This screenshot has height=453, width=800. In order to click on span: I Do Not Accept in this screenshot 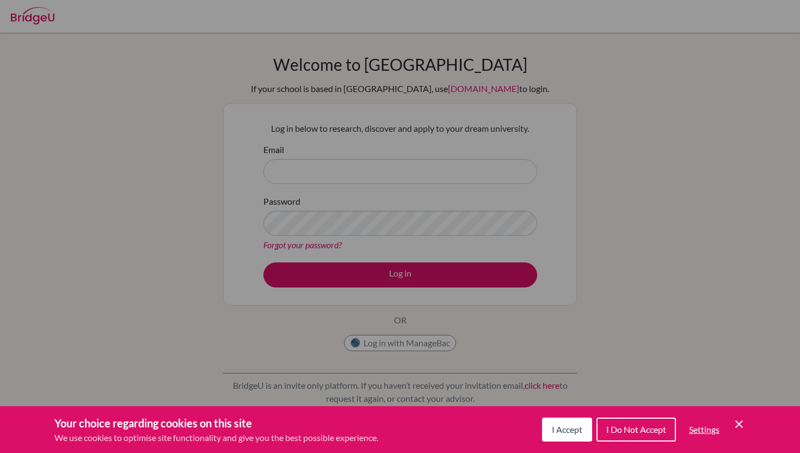, I will do `click(636, 429)`.